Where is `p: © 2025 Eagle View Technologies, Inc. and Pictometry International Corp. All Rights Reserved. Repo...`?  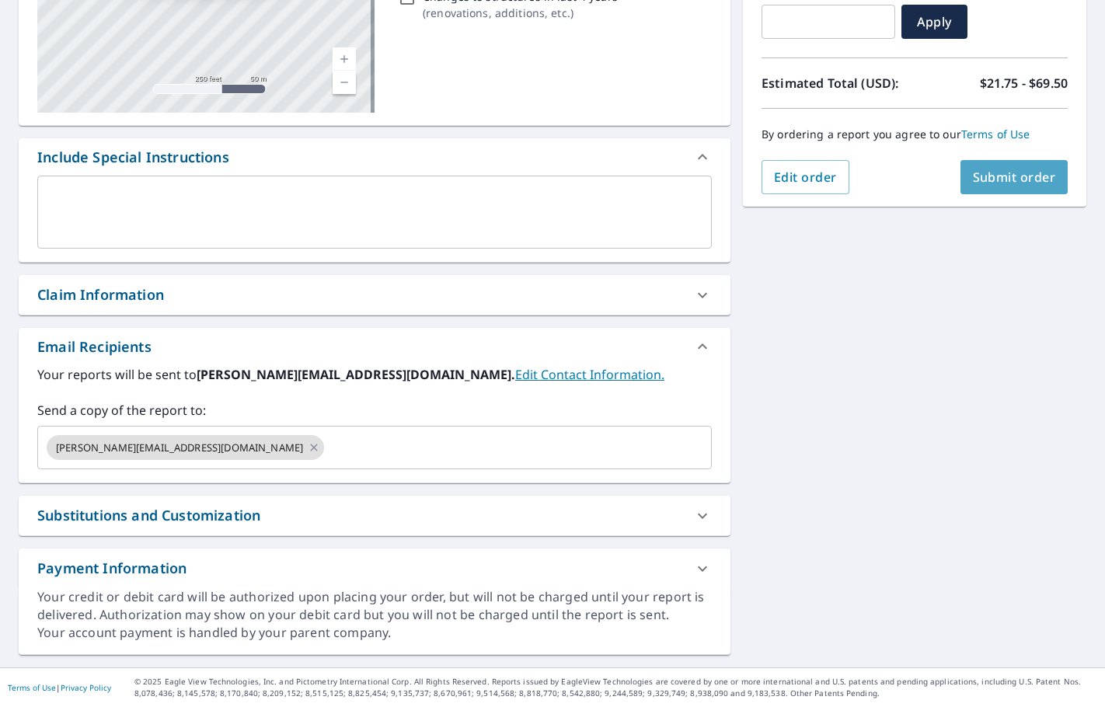
p: © 2025 Eagle View Technologies, Inc. and Pictometry International Corp. All Rights Reserved. Repo... is located at coordinates (615, 688).